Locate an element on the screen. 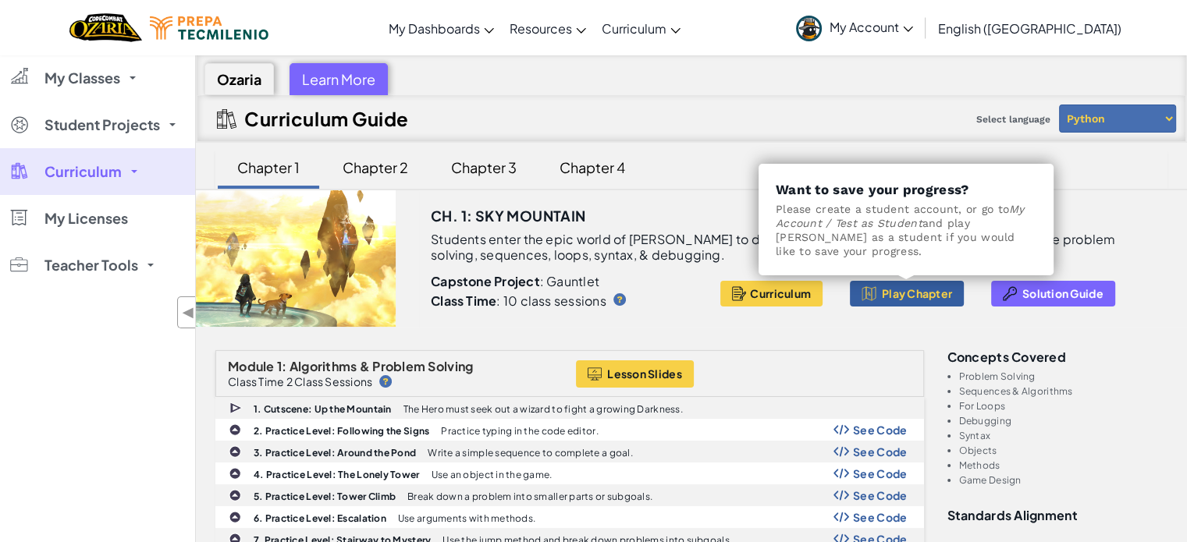  span: My Licenses is located at coordinates (86, 219).